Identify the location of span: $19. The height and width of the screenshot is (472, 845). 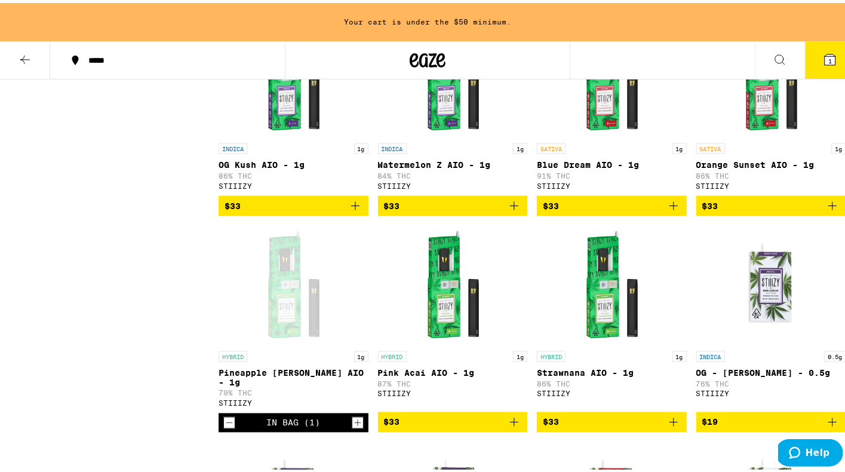
(710, 419).